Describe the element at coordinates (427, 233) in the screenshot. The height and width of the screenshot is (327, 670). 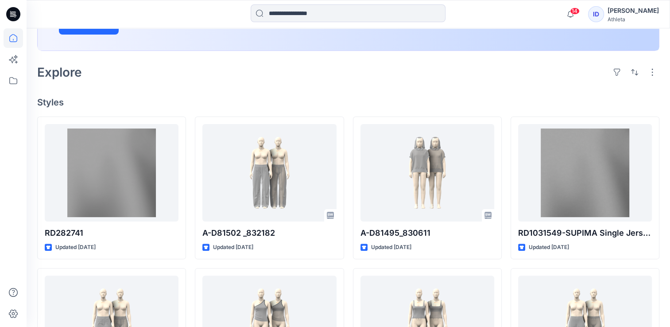
I see `p: A-D81495_830611` at that location.